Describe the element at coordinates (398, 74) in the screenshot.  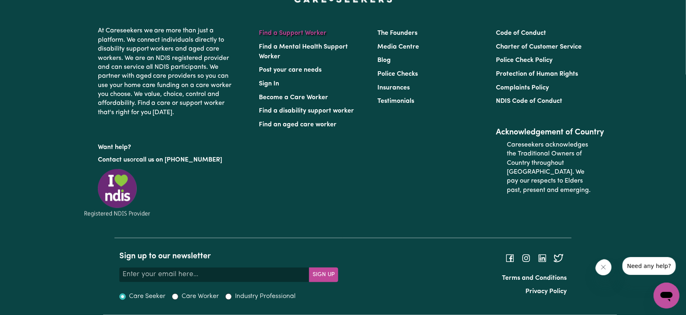
I see `a: Police Checks` at that location.